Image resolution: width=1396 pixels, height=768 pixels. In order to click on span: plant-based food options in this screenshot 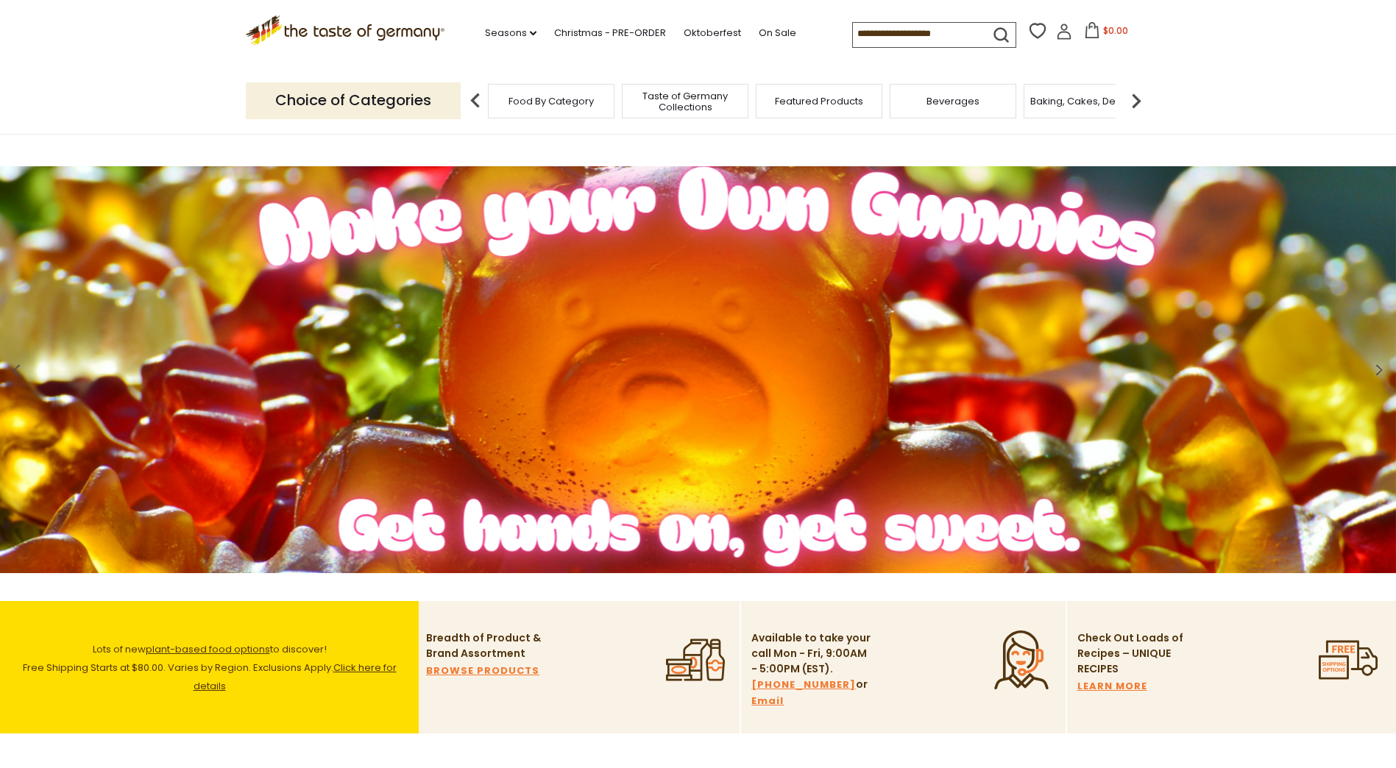, I will do `click(208, 649)`.